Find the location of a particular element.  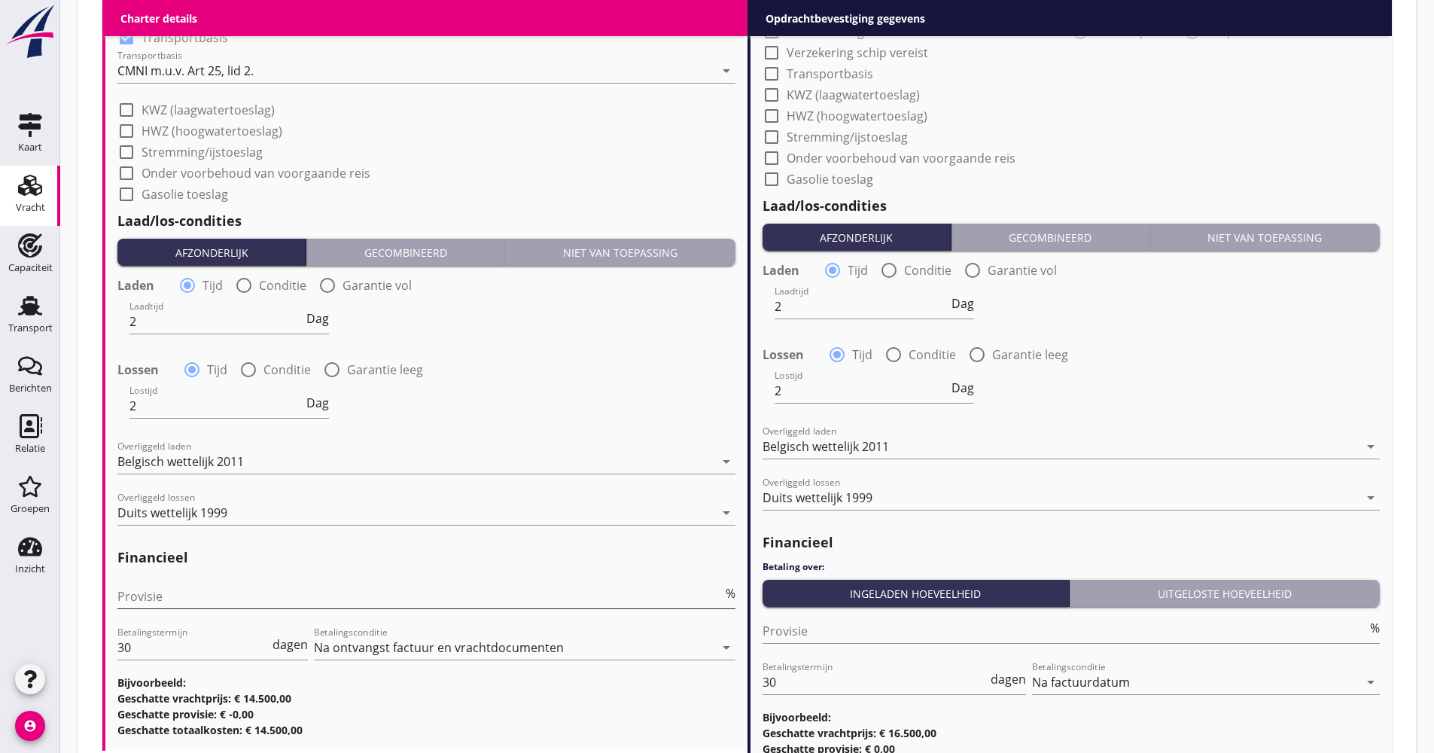

h3: Geschatte vrachtprijs: € 16.500,00 is located at coordinates (1071, 732).